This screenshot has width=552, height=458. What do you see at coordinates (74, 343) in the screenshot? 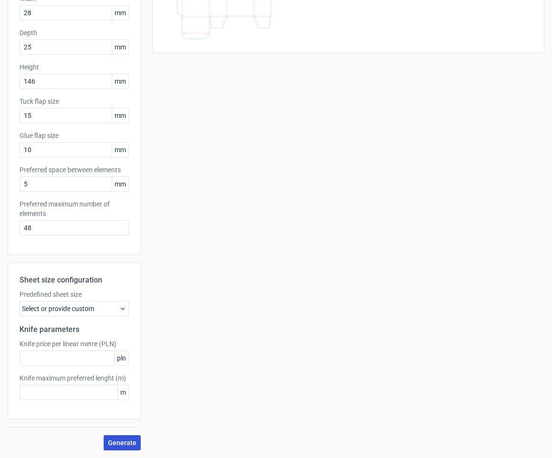
I see `label: Knife price per linear metre (PLN)` at bounding box center [74, 343].